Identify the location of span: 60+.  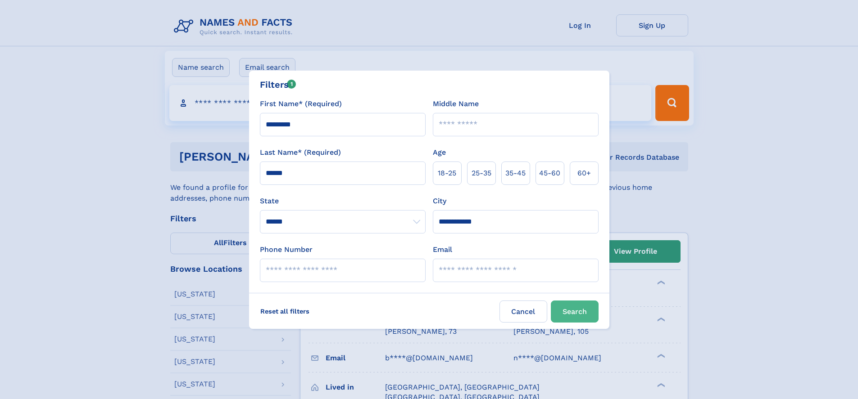
(584, 173).